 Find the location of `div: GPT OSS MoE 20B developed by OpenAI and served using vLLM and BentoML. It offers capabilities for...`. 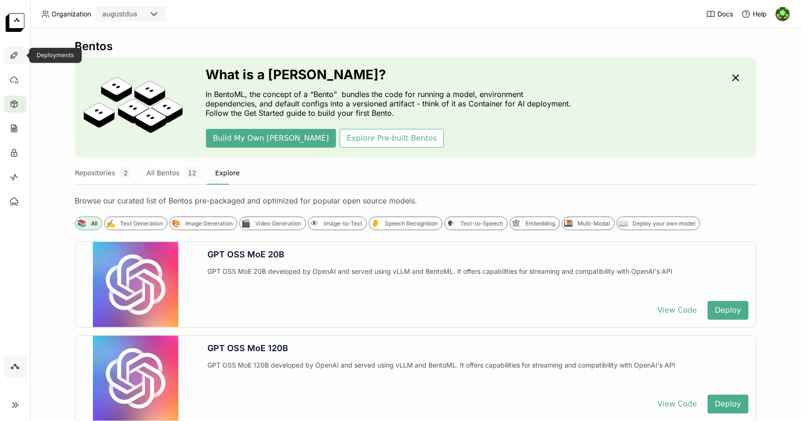

div: GPT OSS MoE 20B developed by OpenAI and served using vLLM and BentoML. It offers capabilities for... is located at coordinates (478, 280).